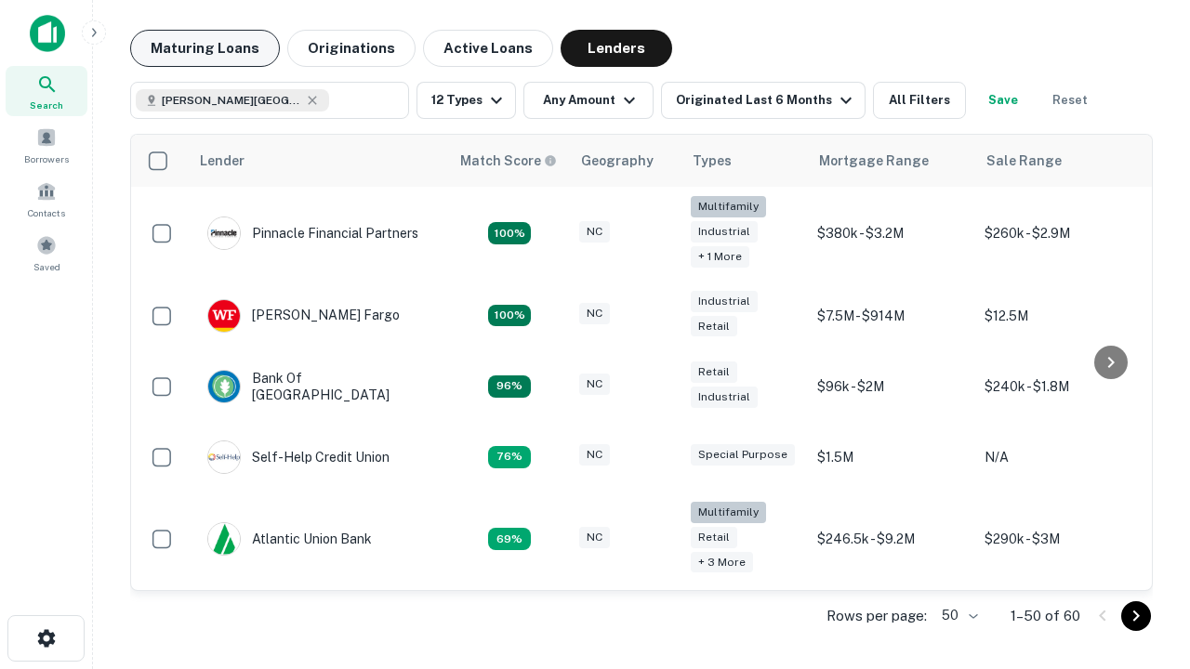  Describe the element at coordinates (46, 199) in the screenshot. I see `a: Contacts` at that location.